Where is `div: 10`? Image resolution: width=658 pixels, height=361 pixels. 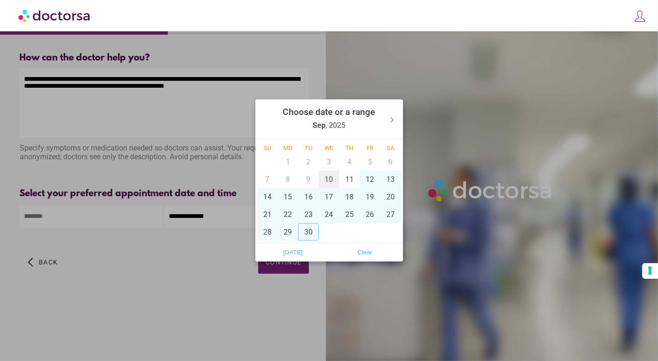 div: 10 is located at coordinates (329, 179).